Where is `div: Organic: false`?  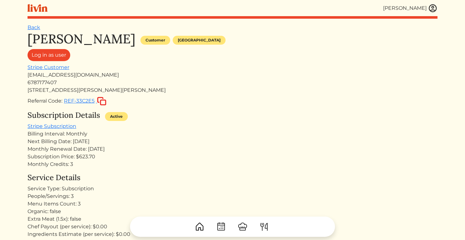 div: Organic: false is located at coordinates (233, 211).